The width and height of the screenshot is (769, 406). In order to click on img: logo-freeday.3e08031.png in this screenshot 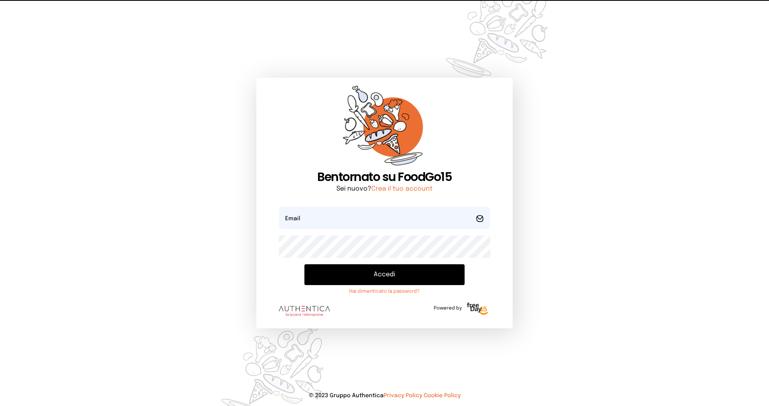, I will do `click(477, 309)`.